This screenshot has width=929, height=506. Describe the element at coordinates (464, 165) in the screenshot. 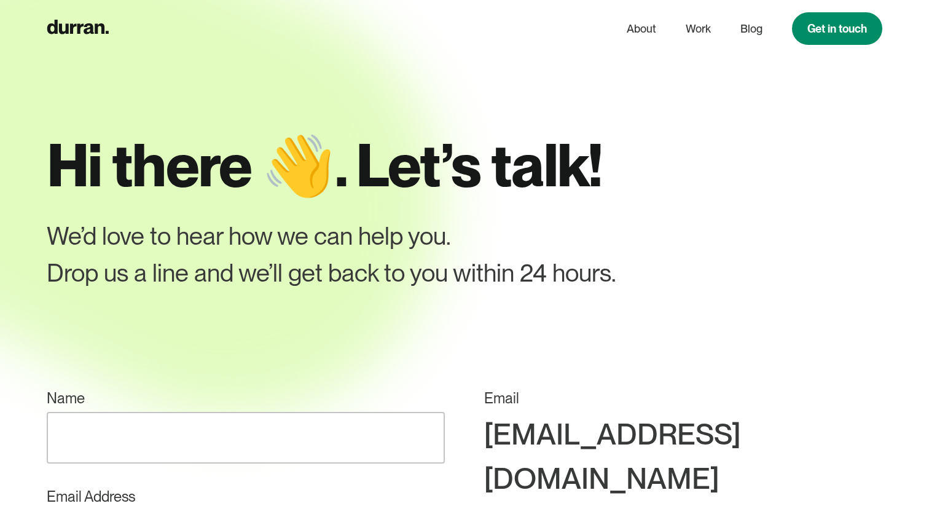

I see `h1: Hi there 👋. Let’s talk!` at that location.